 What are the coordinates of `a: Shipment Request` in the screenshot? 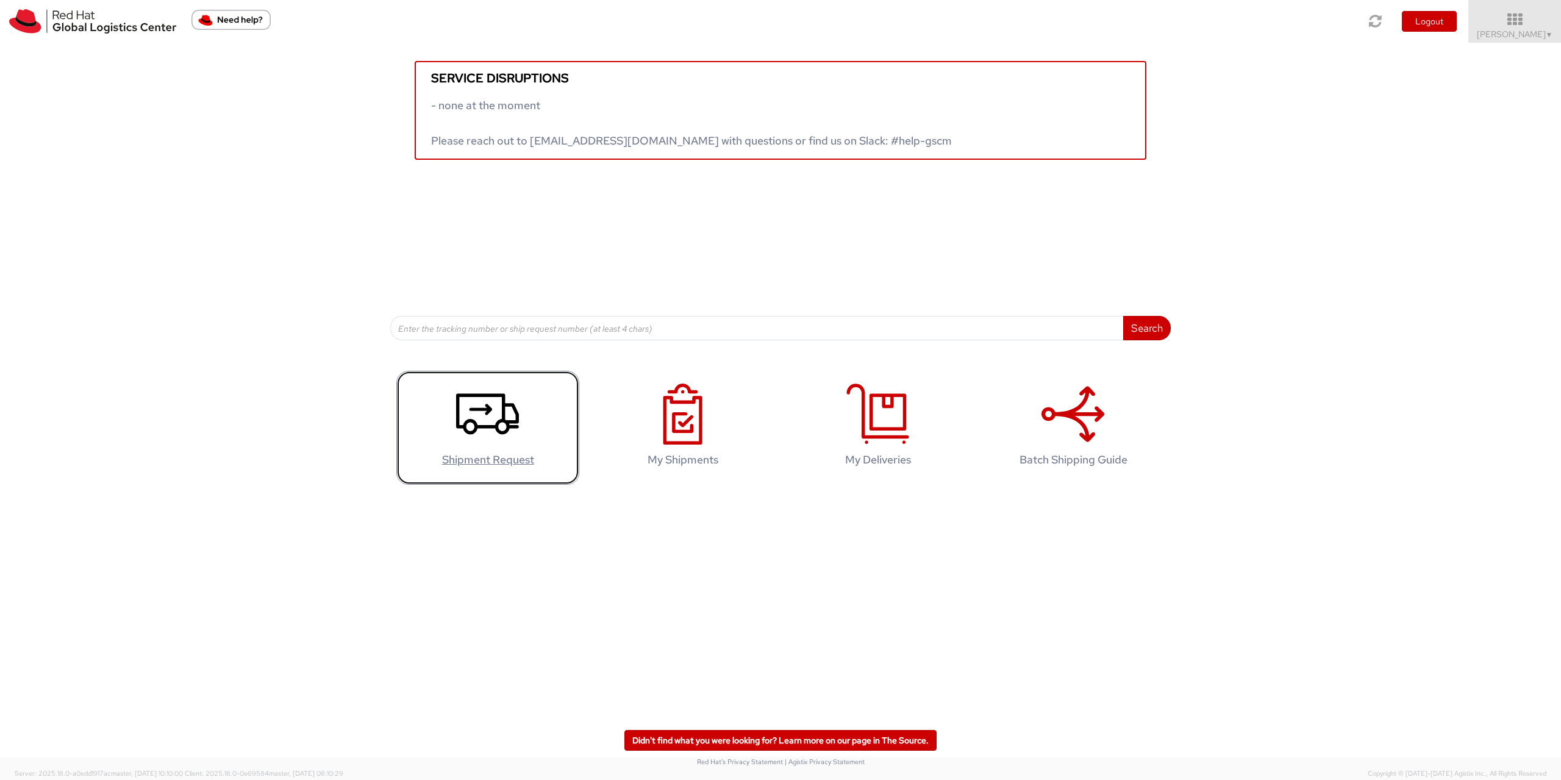 It's located at (488, 427).